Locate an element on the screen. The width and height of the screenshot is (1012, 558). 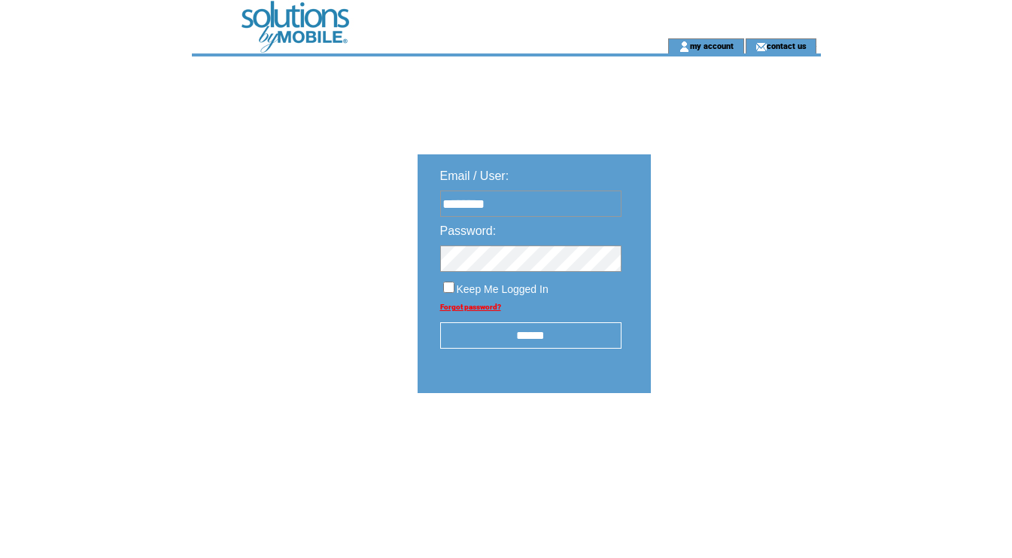
a: my account is located at coordinates (712, 45).